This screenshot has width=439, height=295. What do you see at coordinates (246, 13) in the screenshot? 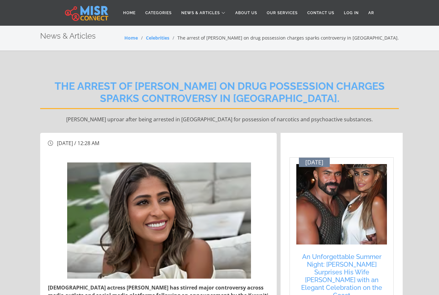
I see `a: About Us` at bounding box center [246, 13].